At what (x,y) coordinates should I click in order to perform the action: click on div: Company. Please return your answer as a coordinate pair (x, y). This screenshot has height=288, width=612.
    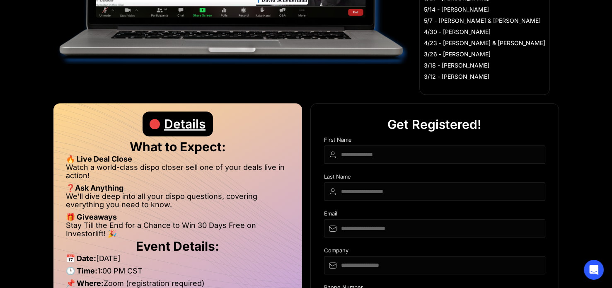
    Looking at the image, I should click on (435, 251).